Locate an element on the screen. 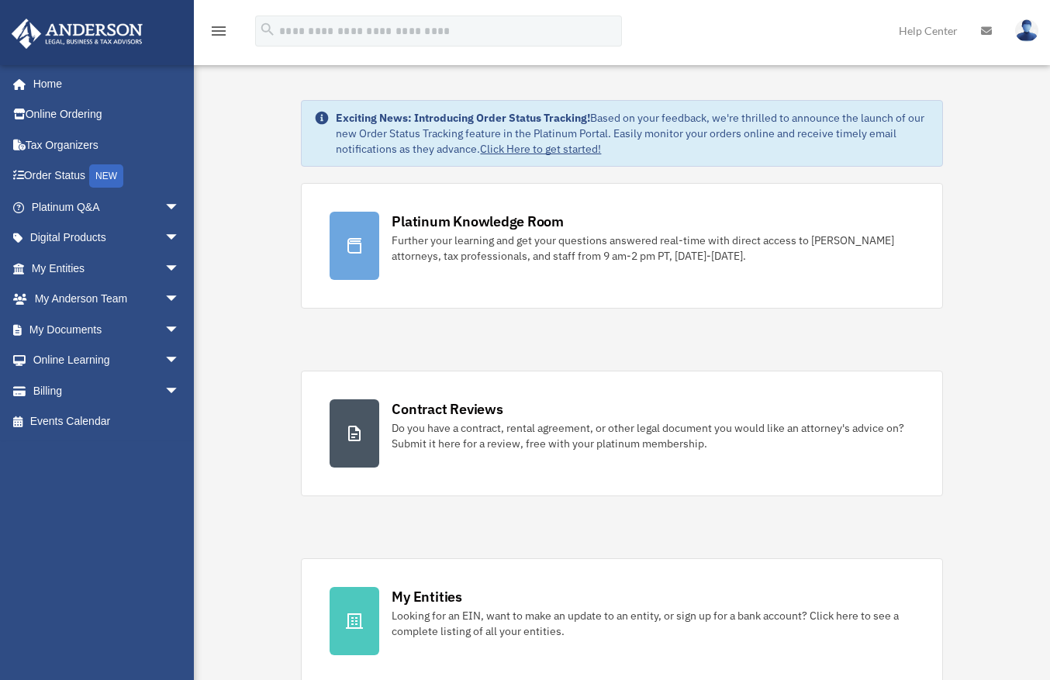  div: Looking for an EIN, want to make an update to an entity, or sign up for a bank account? Click her... is located at coordinates (652, 624).